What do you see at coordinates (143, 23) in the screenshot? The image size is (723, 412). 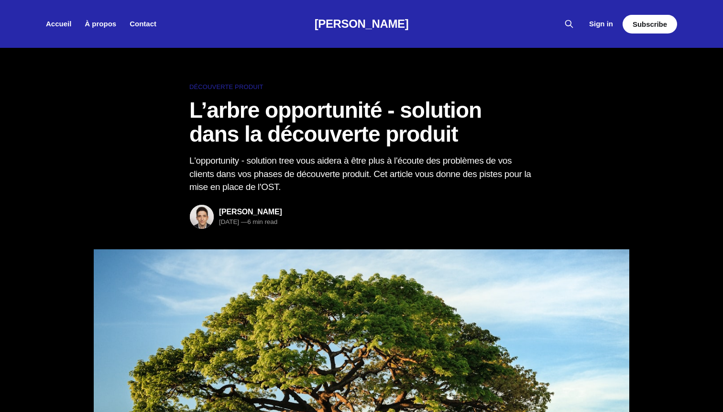 I see `a: Contact` at bounding box center [143, 23].